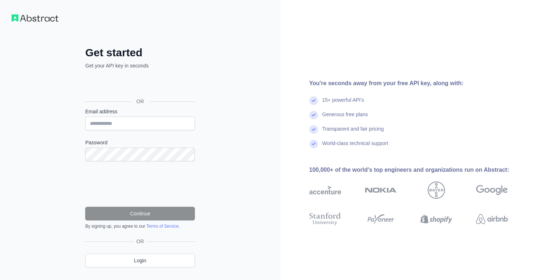 This screenshot has height=280, width=549. What do you see at coordinates (140, 214) in the screenshot?
I see `button: Continue` at bounding box center [140, 214].